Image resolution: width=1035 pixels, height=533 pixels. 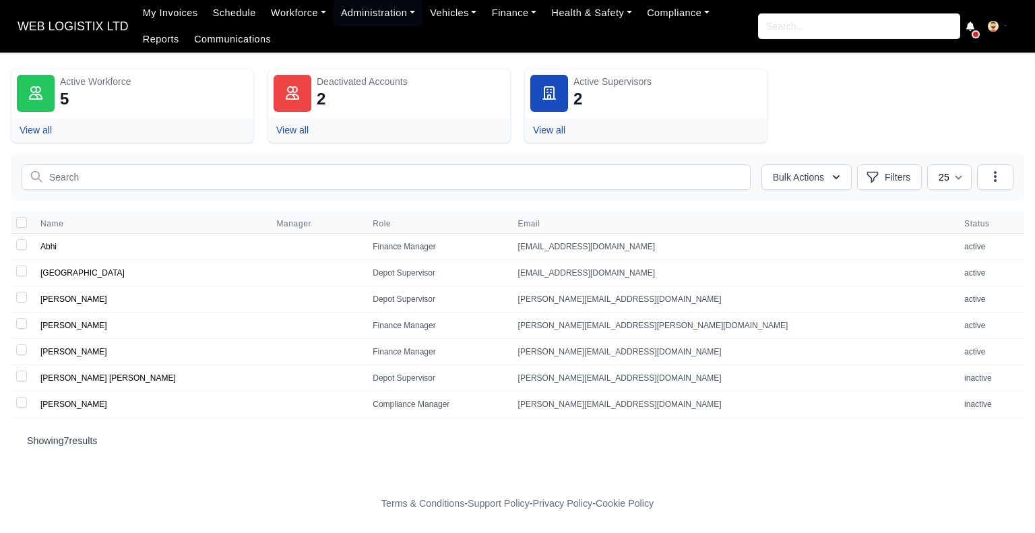 I want to click on button: Bulk Actions, so click(x=806, y=177).